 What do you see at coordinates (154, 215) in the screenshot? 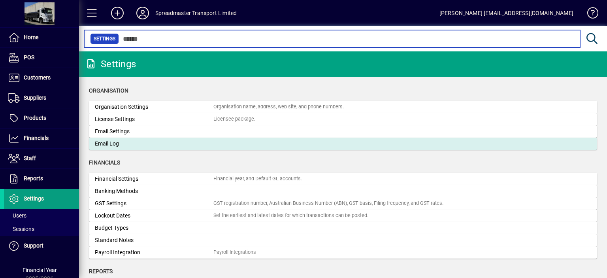
I see `div: Lockout Dates` at bounding box center [154, 215].